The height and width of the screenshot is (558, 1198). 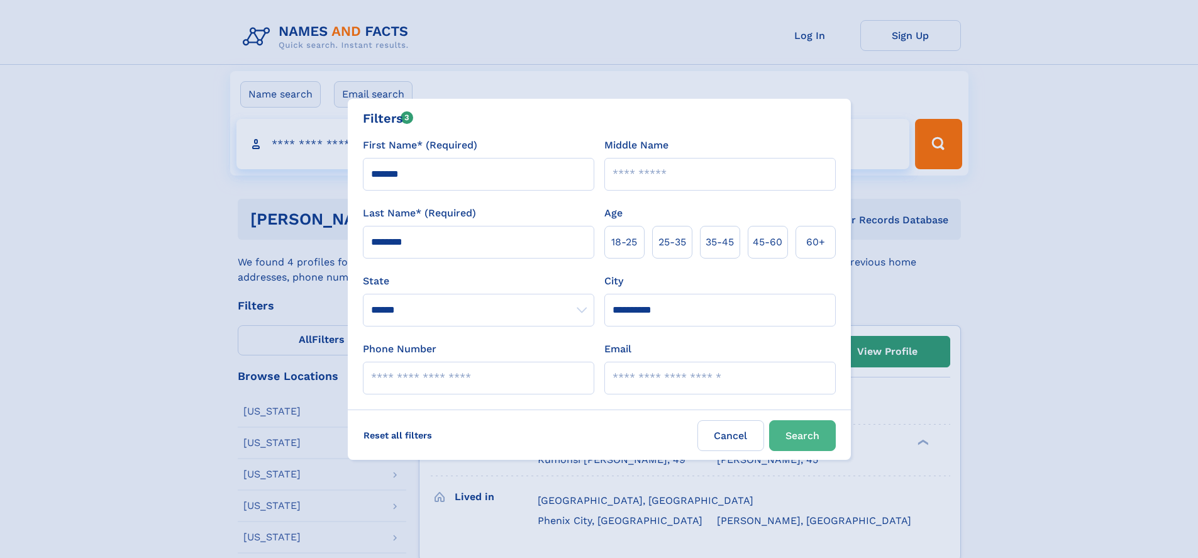 What do you see at coordinates (479, 281) in the screenshot?
I see `label: State` at bounding box center [479, 281].